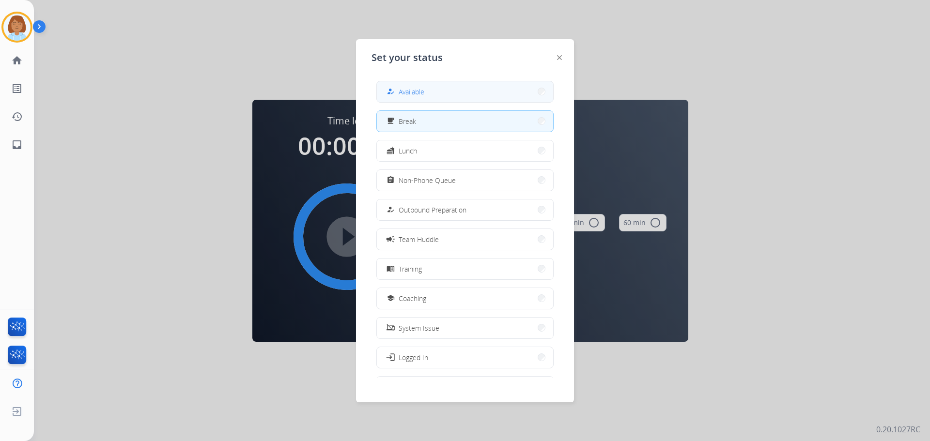  What do you see at coordinates (391, 121) in the screenshot?
I see `mat-icon: free_breakfast` at bounding box center [391, 121].